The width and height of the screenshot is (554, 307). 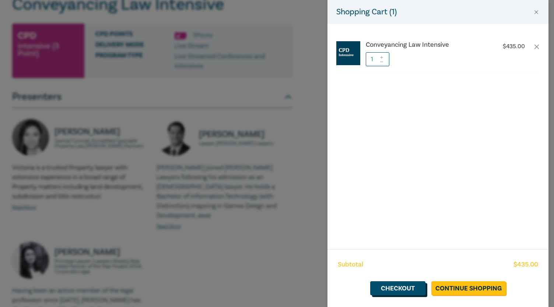 I want to click on h6: Conveyancing Law Intensive, so click(x=427, y=45).